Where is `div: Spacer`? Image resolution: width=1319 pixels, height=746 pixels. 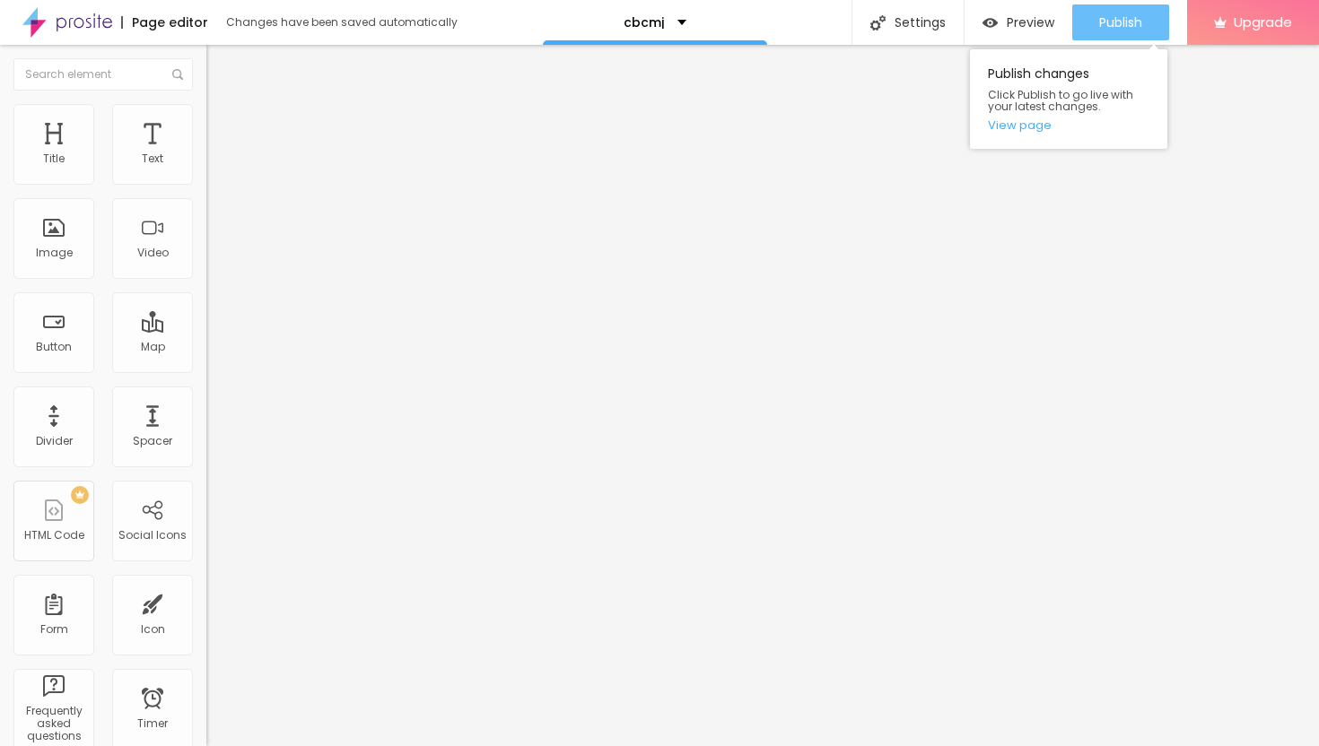
div: Spacer is located at coordinates (153, 441).